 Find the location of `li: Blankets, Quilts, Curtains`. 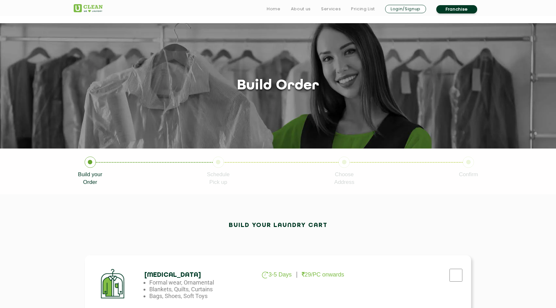

li: Blankets, Quilts, Curtains is located at coordinates (202, 289).